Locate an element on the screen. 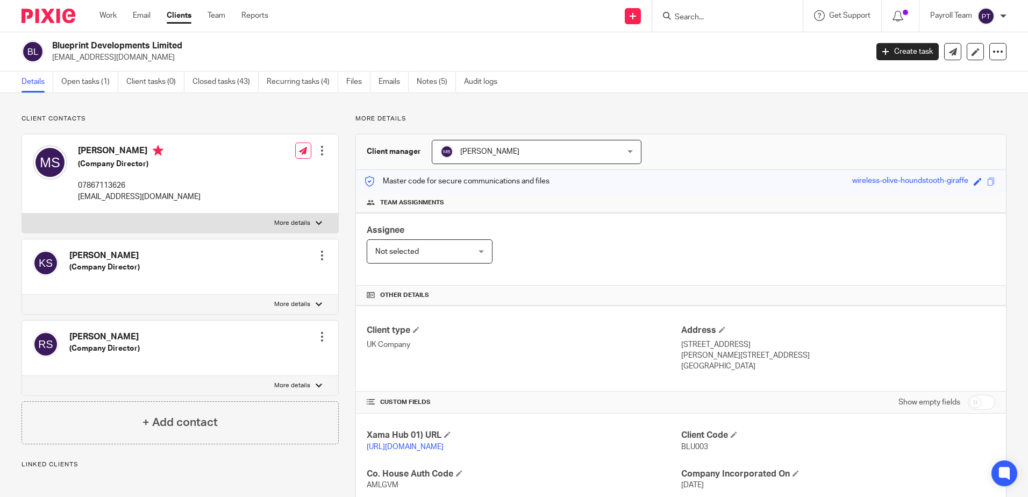 The height and width of the screenshot is (497, 1028). p: Payroll Team is located at coordinates (951, 16).